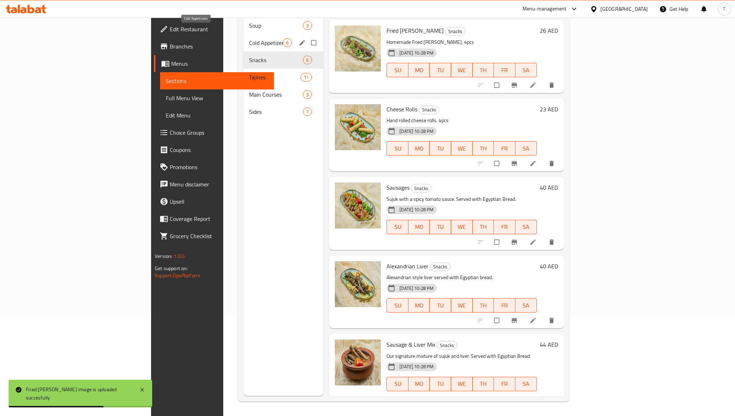 This screenshot has height=416, width=735. Describe the element at coordinates (724, 9) in the screenshot. I see `span: T` at that location.